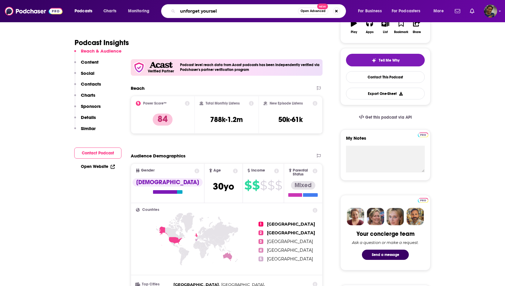  I want to click on button: Similar, so click(85, 131).